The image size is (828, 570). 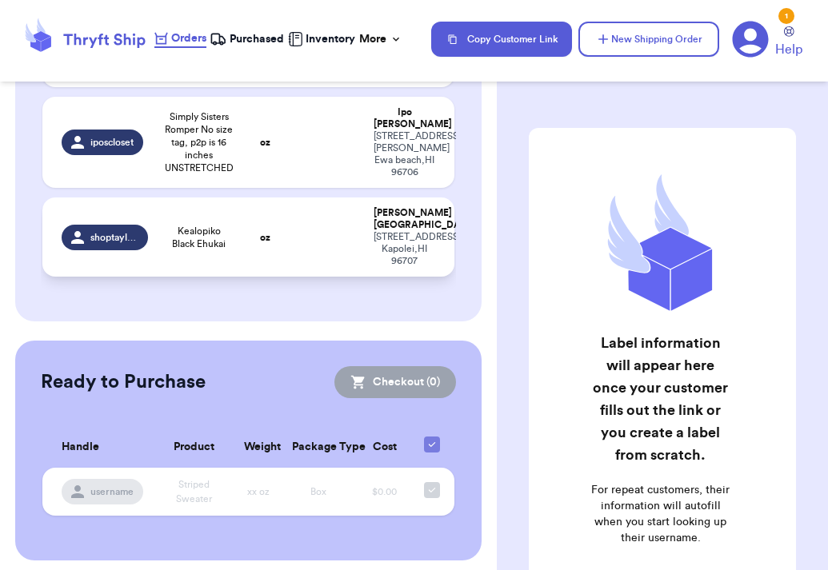 I want to click on span: shoptaylorsthrifts, so click(x=114, y=238).